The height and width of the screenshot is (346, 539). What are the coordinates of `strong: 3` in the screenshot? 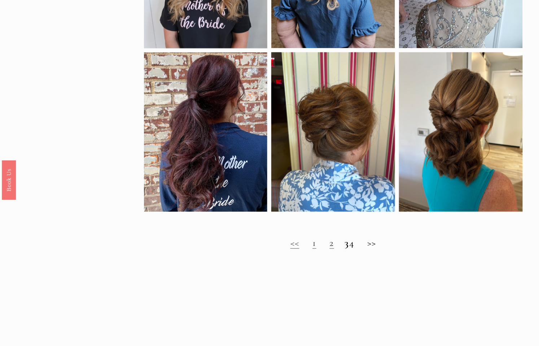 It's located at (347, 243).